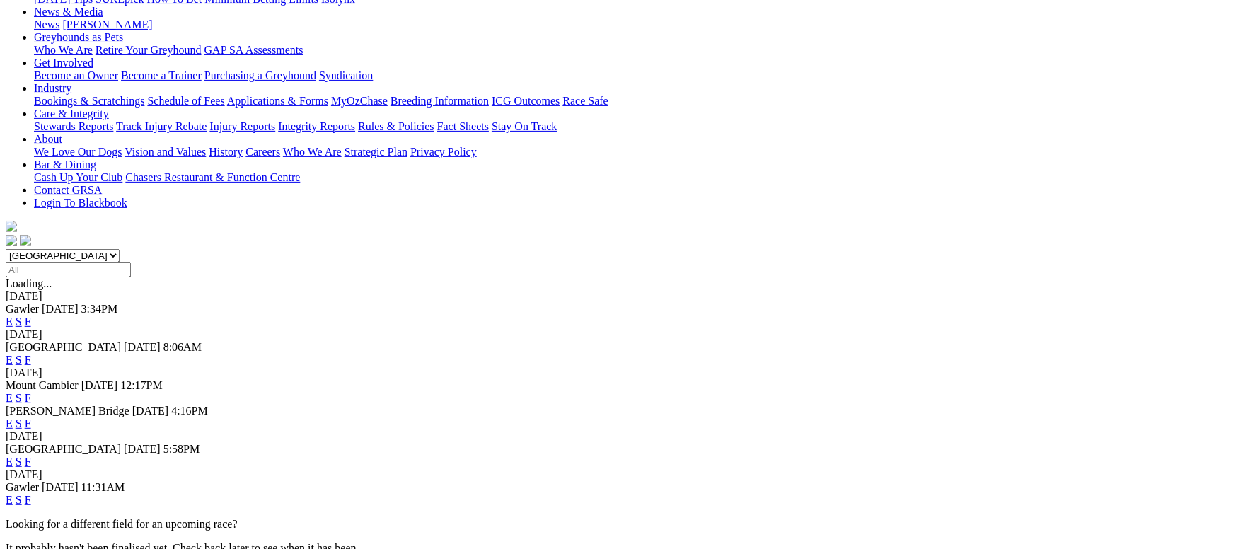  Describe the element at coordinates (11, 226) in the screenshot. I see `img: logo-grsa-white.png` at that location.